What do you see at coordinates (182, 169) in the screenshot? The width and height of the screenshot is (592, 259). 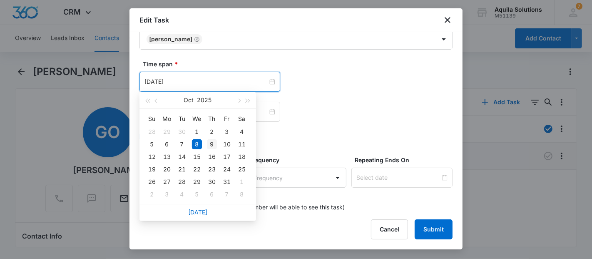 I see `div: 21` at bounding box center [182, 169].